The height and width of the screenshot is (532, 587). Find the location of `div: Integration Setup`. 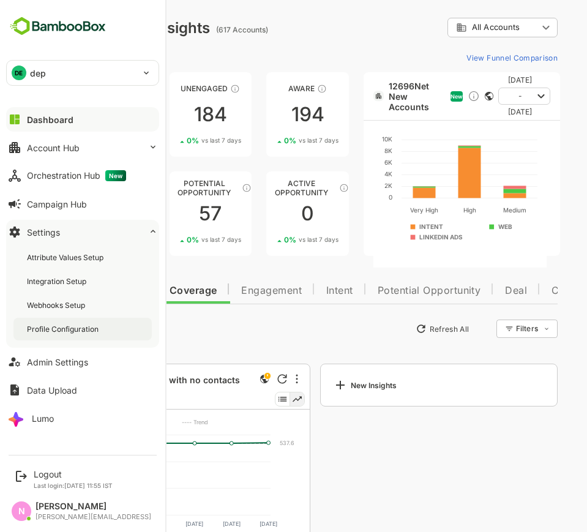

div: Integration Setup is located at coordinates (58, 281).